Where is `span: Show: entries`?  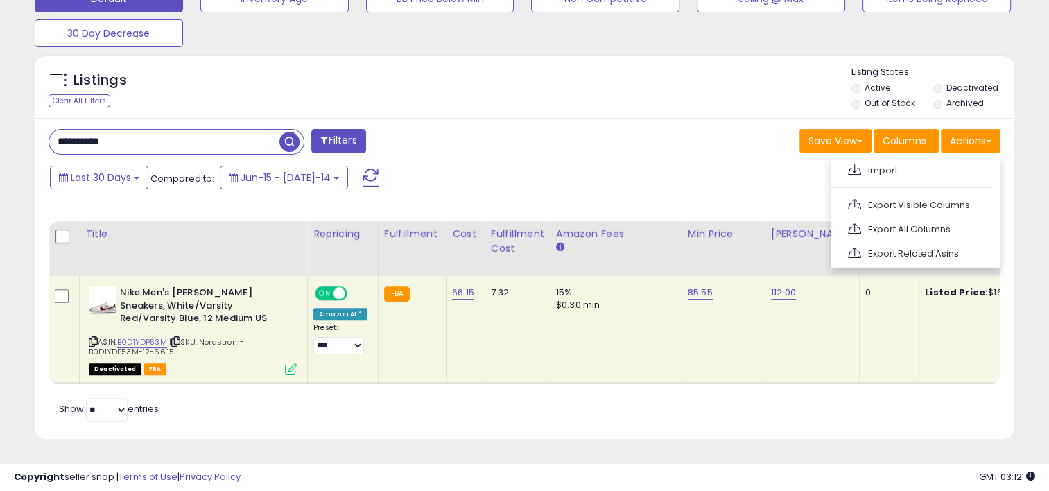 span: Show: entries is located at coordinates (109, 408).